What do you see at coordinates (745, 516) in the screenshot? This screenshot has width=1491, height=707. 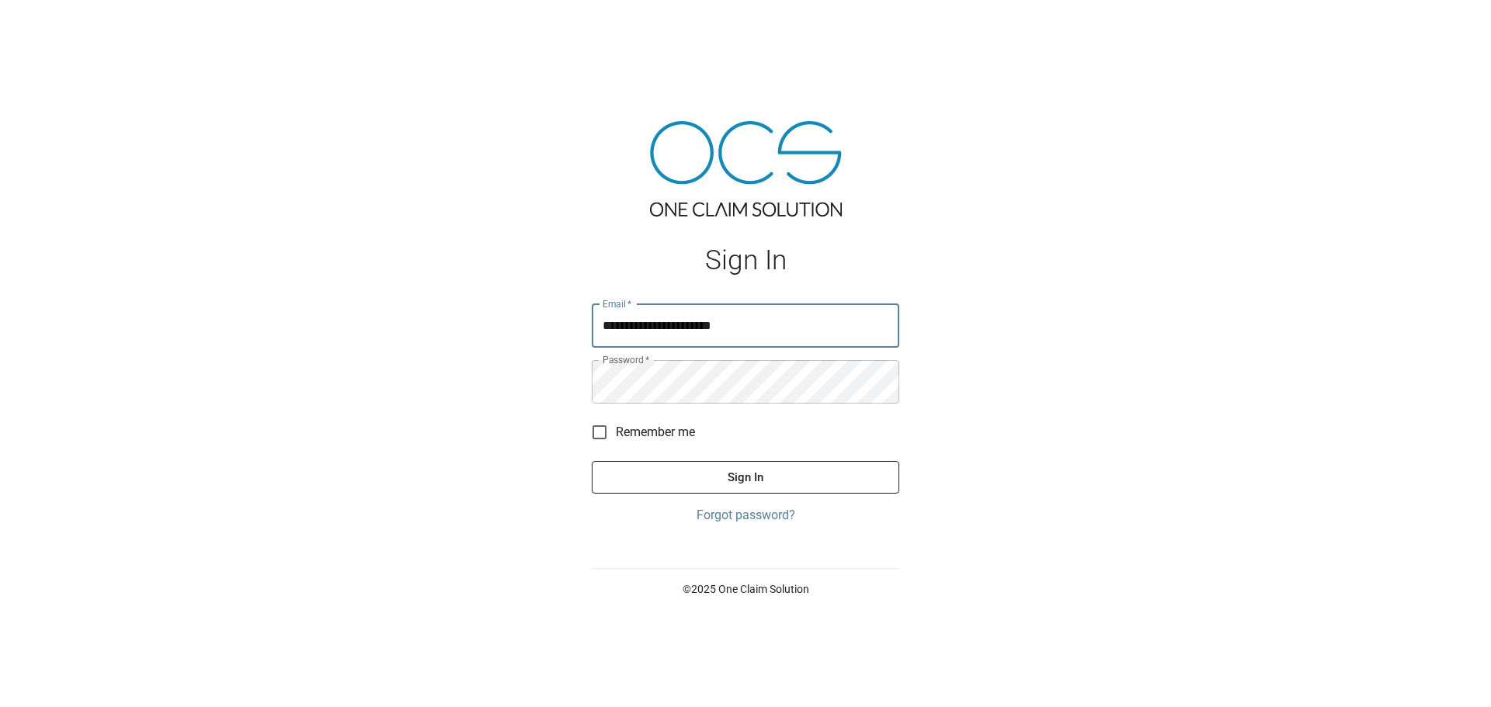 I see `a: Forgot password?` at bounding box center [745, 516].